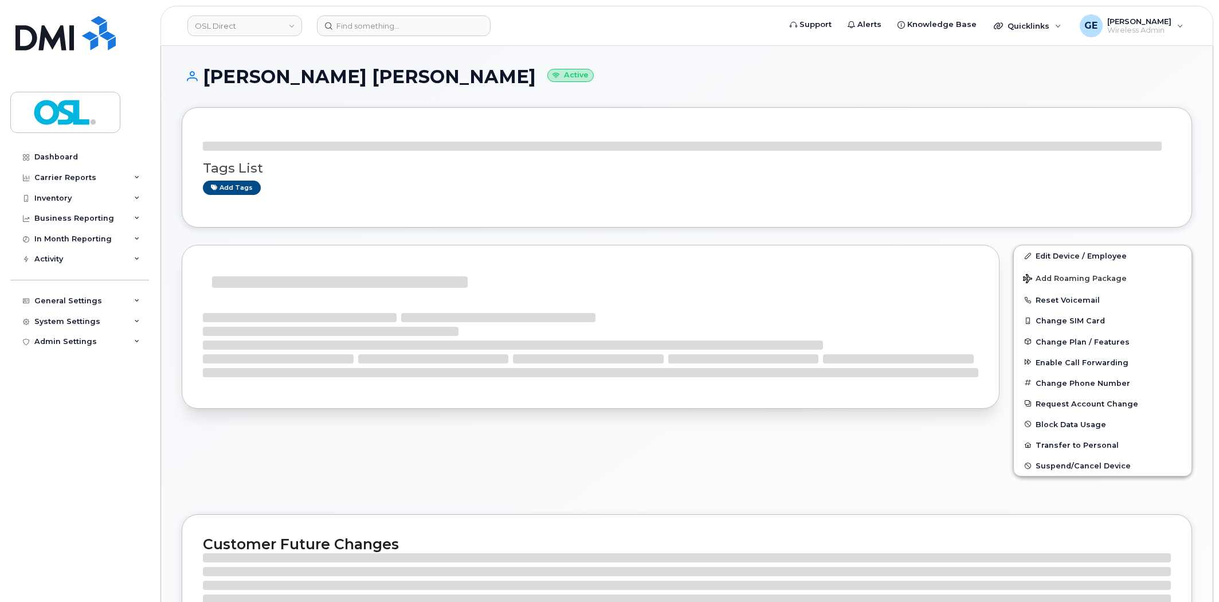 This screenshot has width=1219, height=602. Describe the element at coordinates (1103, 342) in the screenshot. I see `button: Change Plan / Features` at that location.